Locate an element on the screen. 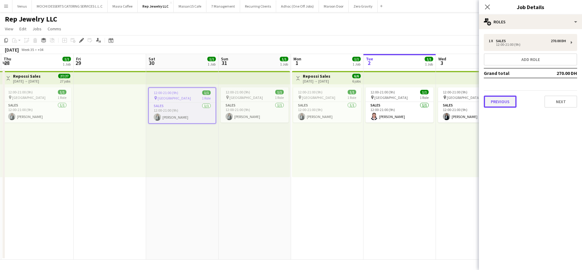  td: Grand total is located at coordinates (511, 73).